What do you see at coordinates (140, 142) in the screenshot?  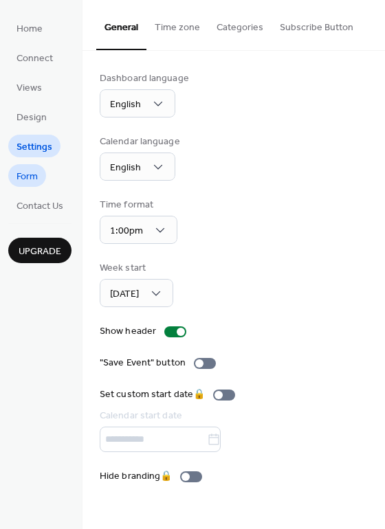 I see `div: Calendar language` at bounding box center [140, 142].